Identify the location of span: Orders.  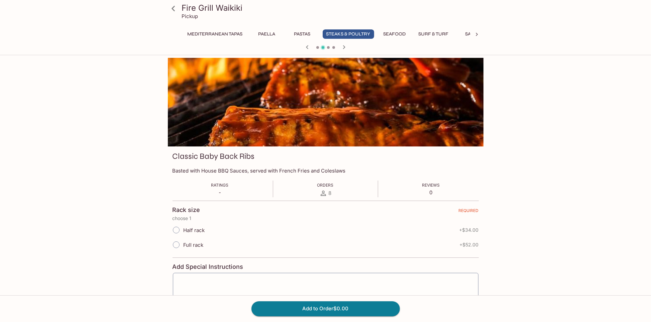
(325, 185).